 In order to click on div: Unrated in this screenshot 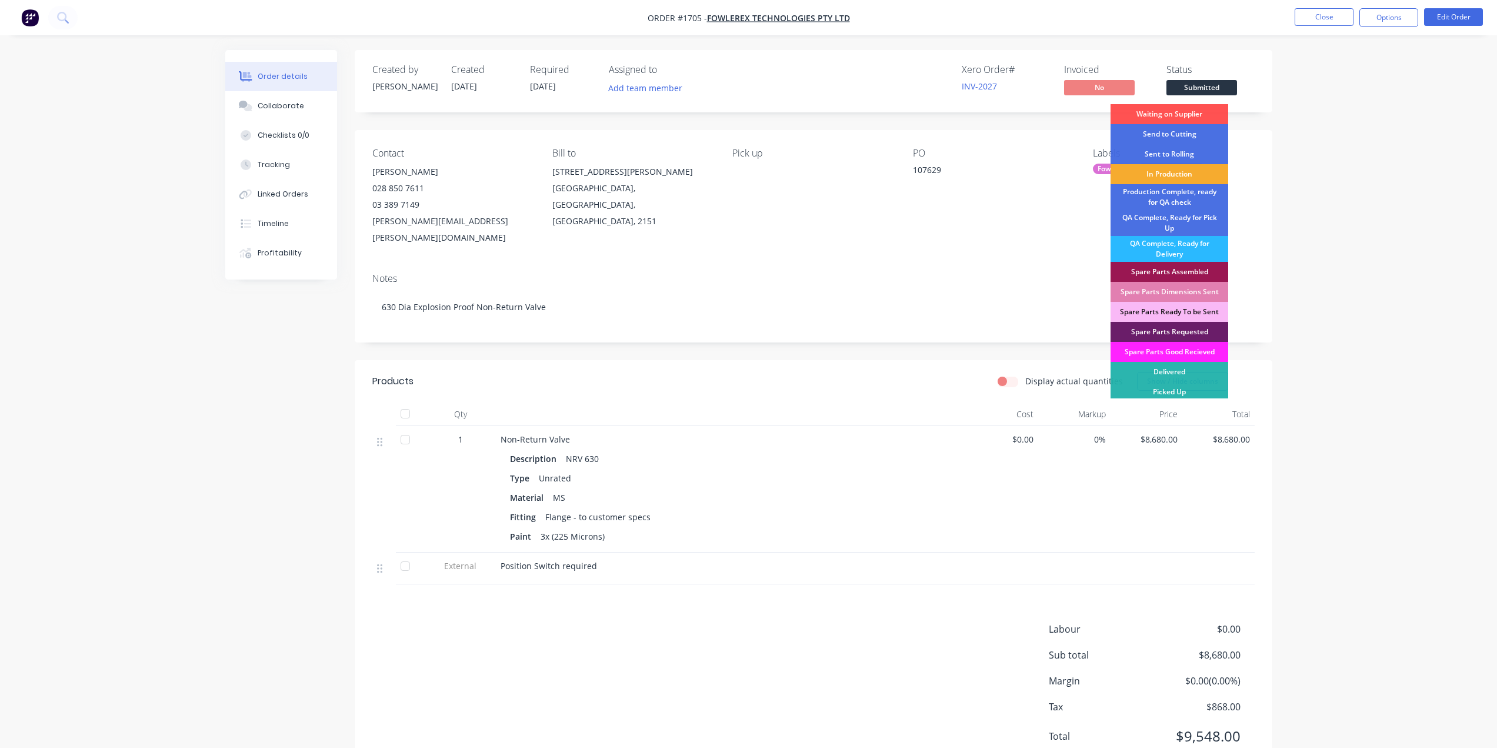, I will do `click(555, 478)`.